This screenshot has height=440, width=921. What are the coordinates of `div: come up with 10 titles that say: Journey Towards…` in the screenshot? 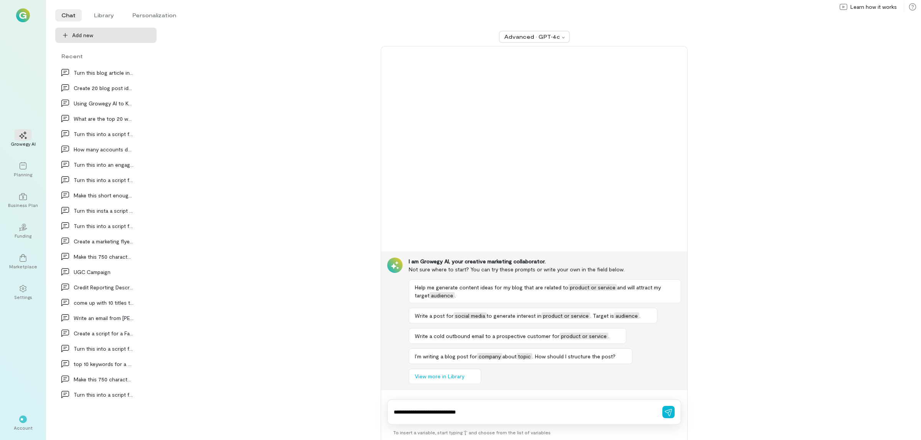 It's located at (104, 303).